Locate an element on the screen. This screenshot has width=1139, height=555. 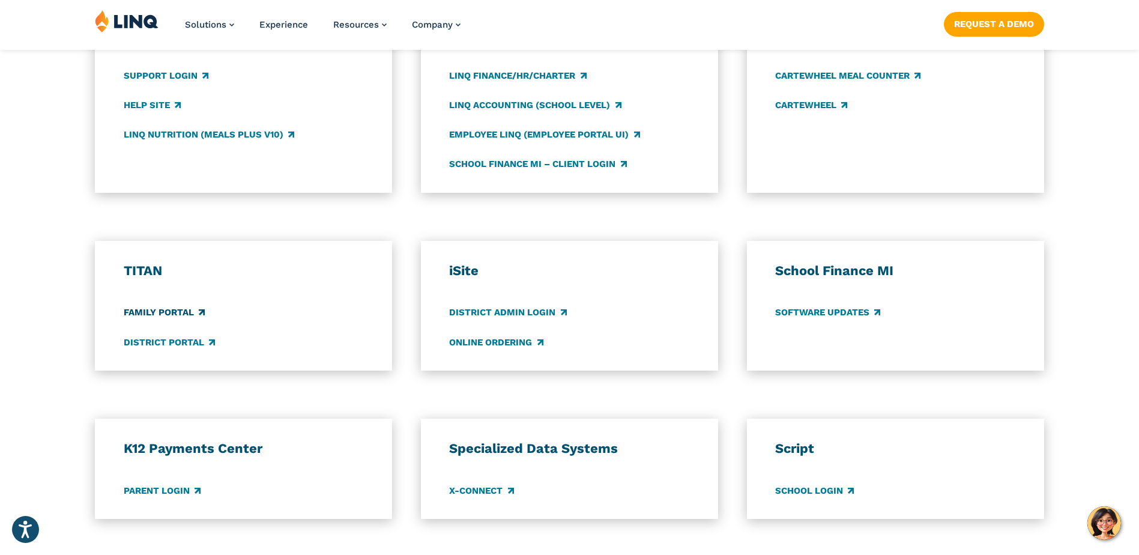
a: LINQ Finance/HR/Charter is located at coordinates (518, 76).